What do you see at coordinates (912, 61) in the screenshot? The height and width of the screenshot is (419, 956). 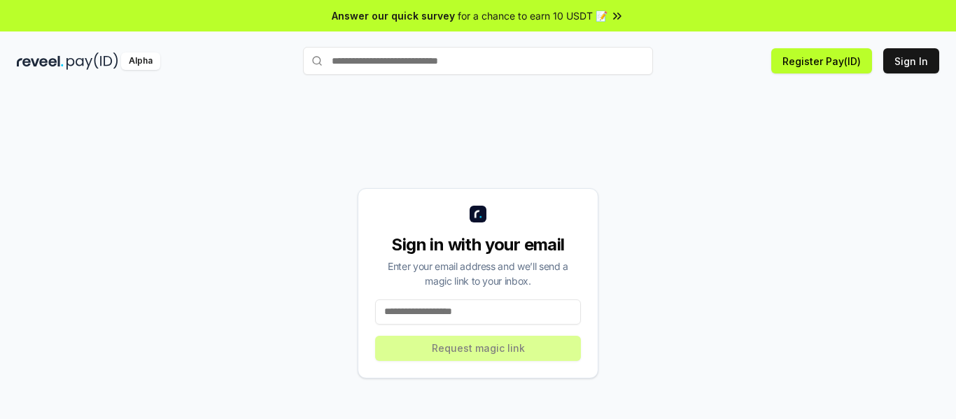 I see `button: Sign In` at bounding box center [912, 61].